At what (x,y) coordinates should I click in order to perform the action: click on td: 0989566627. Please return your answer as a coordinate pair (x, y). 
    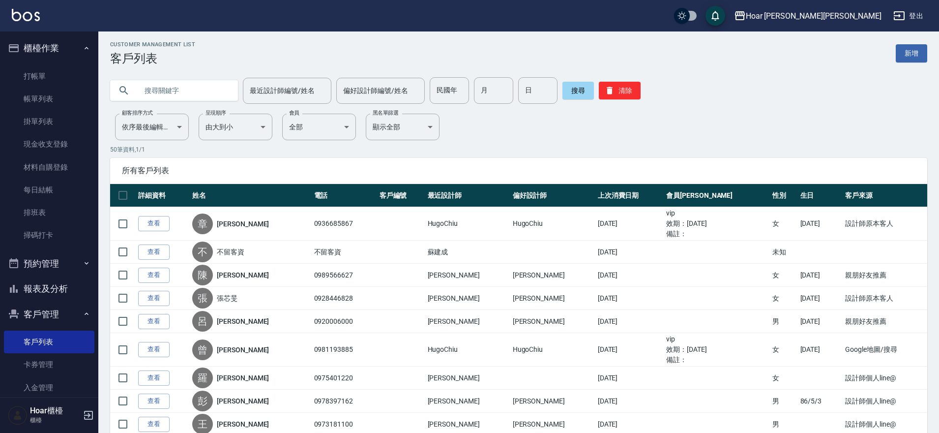
    Looking at the image, I should click on (344, 275).